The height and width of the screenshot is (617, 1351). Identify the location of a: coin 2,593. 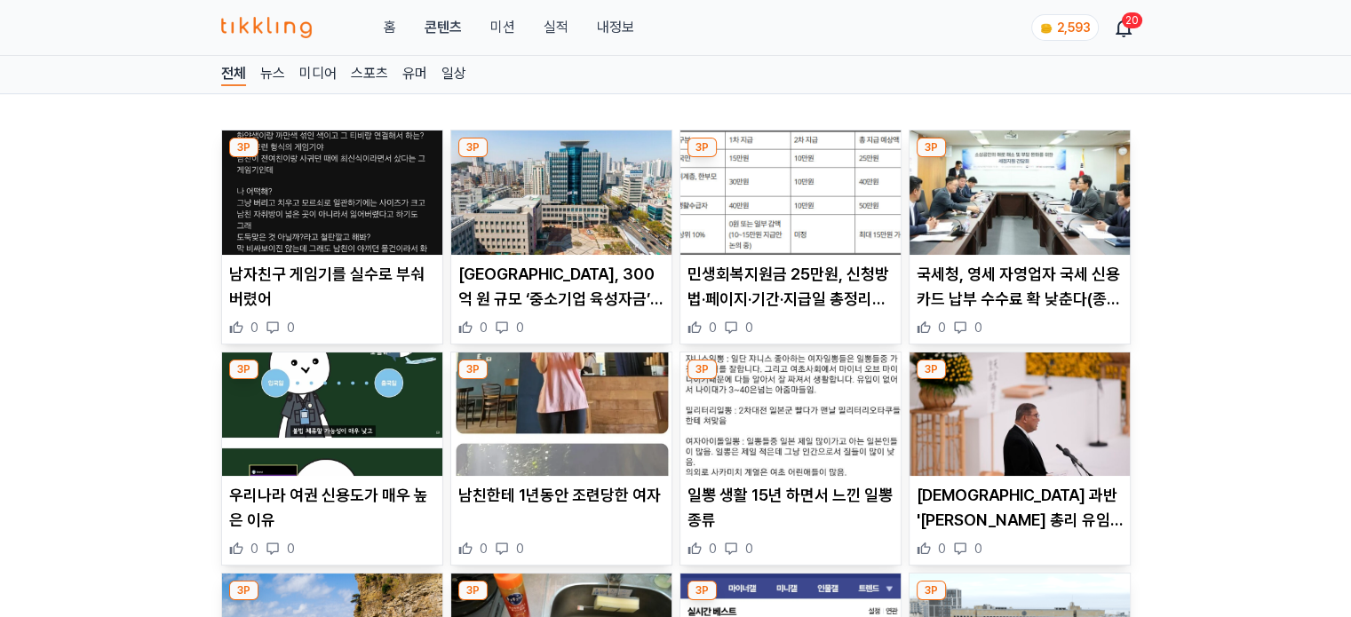
(1063, 28).